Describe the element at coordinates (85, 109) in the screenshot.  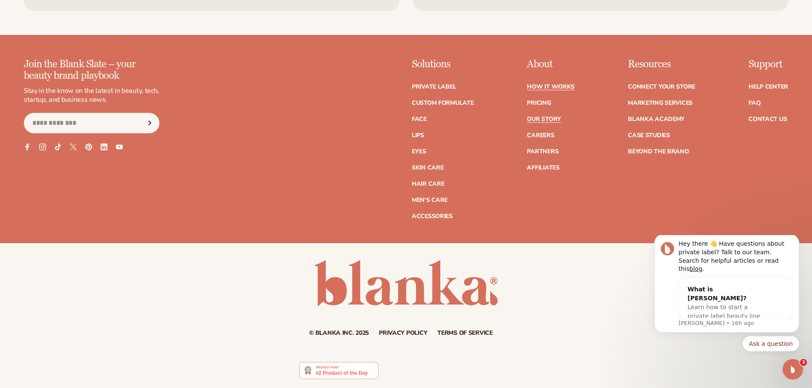
I see `div: Quick reply options` at that location.